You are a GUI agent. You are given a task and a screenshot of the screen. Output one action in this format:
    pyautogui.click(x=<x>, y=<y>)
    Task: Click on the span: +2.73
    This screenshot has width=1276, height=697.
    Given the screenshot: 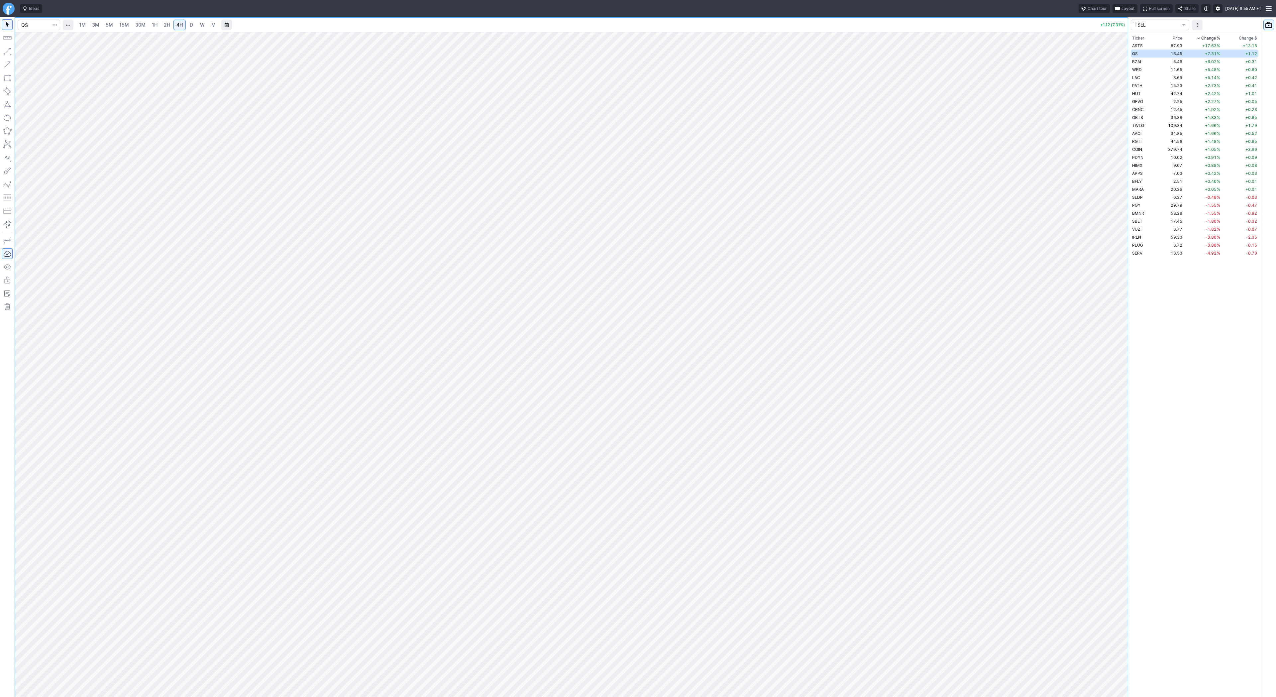 What is the action you would take?
    pyautogui.click(x=1211, y=85)
    